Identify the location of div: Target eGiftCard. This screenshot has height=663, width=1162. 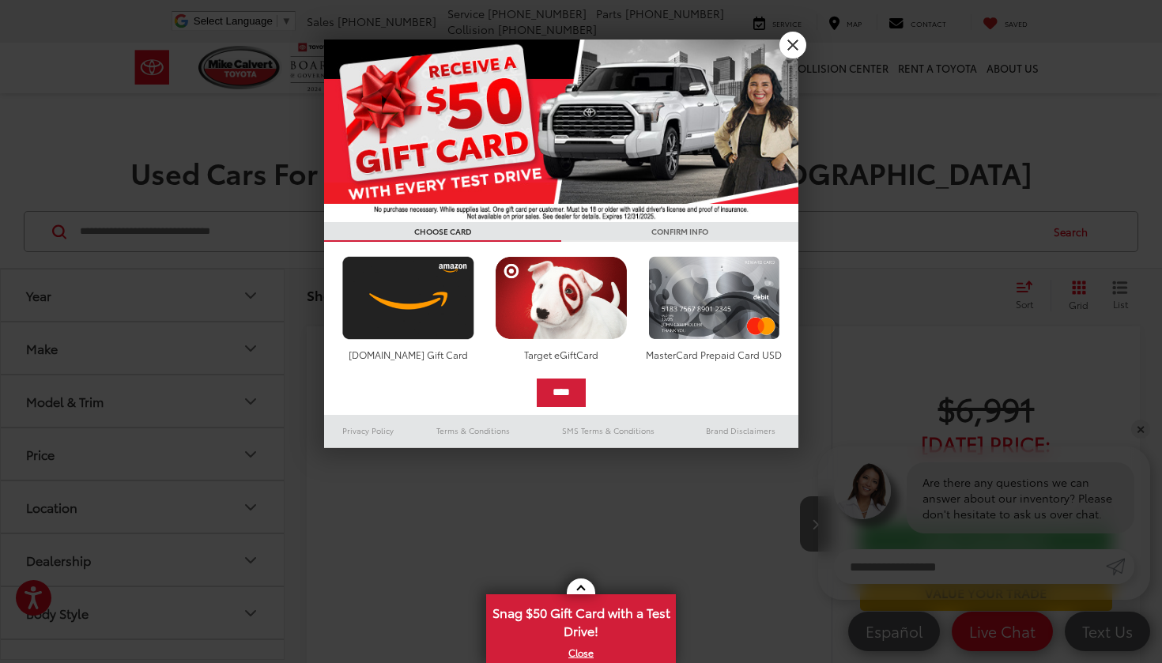
(560, 354).